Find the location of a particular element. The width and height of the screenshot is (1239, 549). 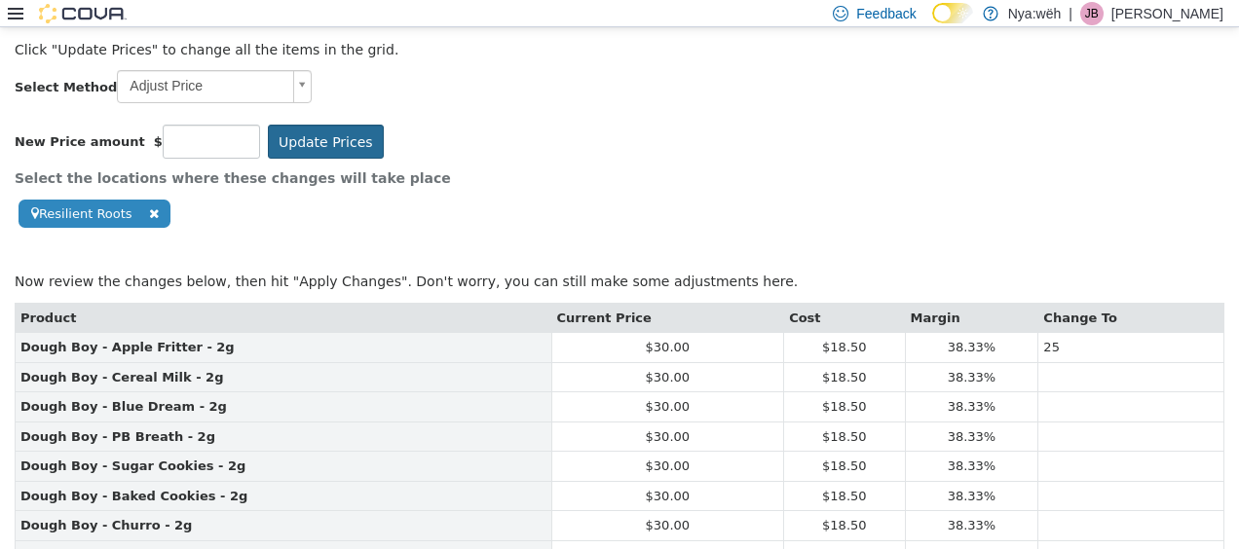

button: Update Prices is located at coordinates (325, 114).